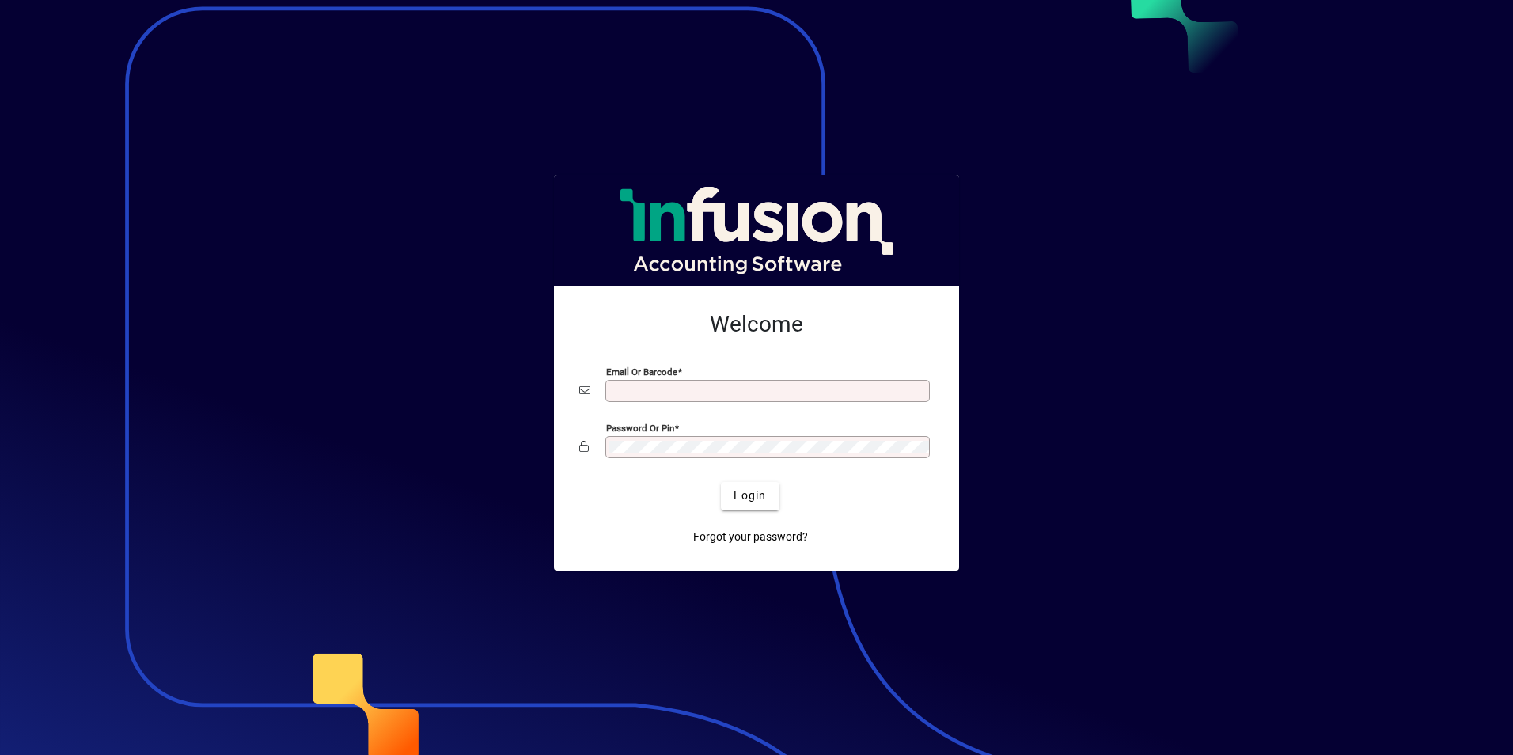 This screenshot has height=755, width=1513. What do you see at coordinates (749, 495) in the screenshot?
I see `span: Login` at bounding box center [749, 495].